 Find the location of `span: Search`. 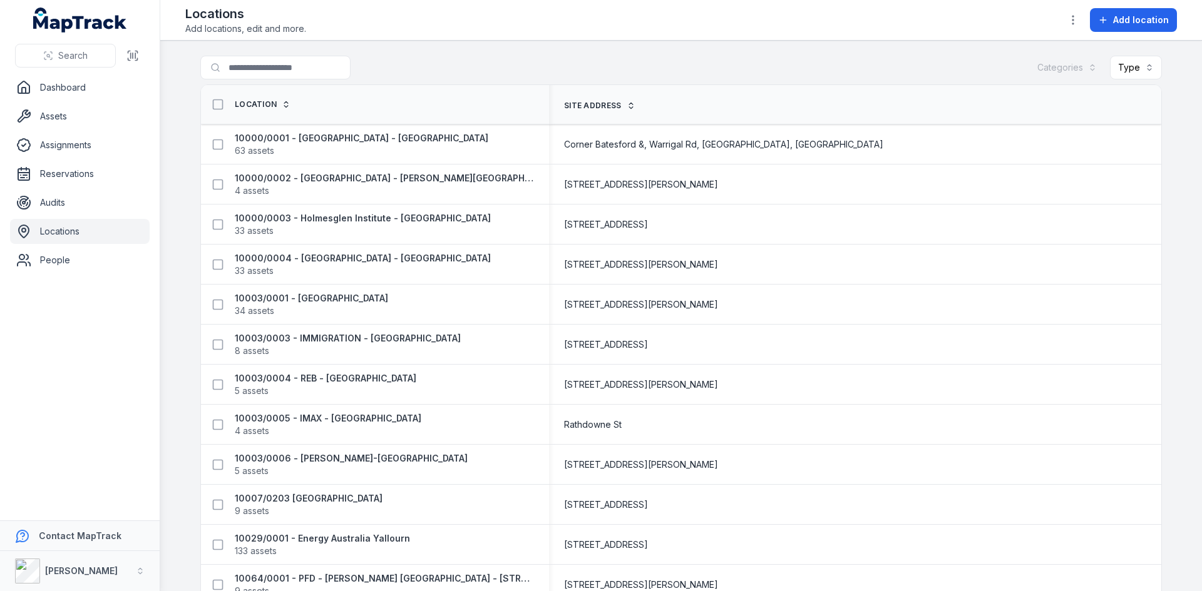

span: Search is located at coordinates (73, 56).